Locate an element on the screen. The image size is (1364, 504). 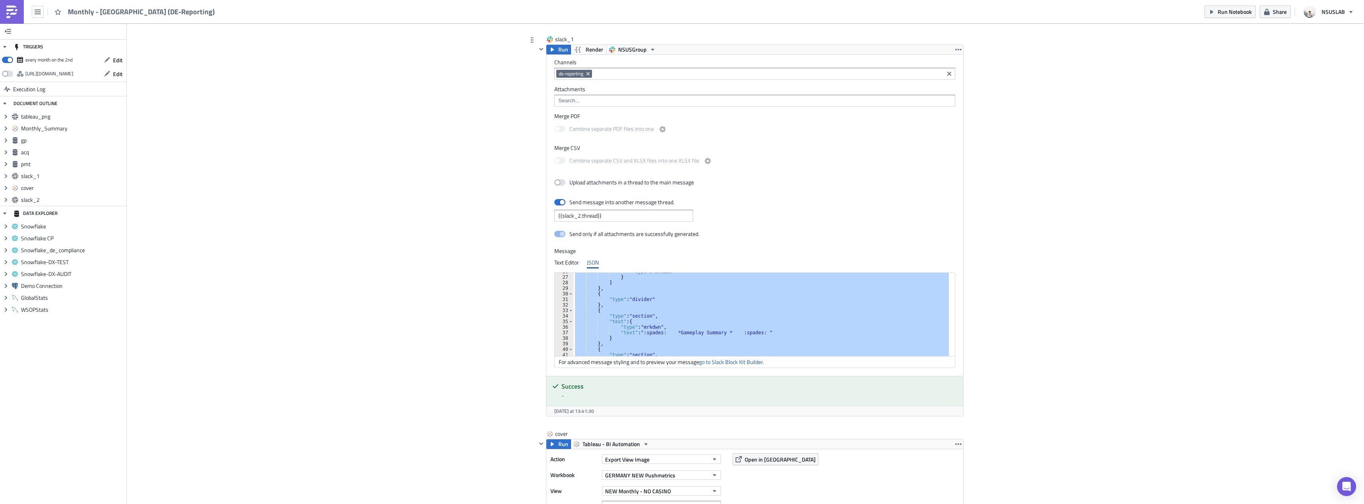
span: NEW Monthly - NO CASINO is located at coordinates (638, 491).